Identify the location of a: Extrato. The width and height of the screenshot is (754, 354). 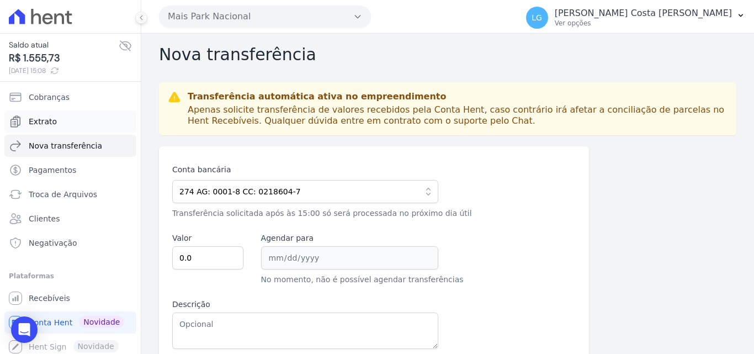
(70, 121).